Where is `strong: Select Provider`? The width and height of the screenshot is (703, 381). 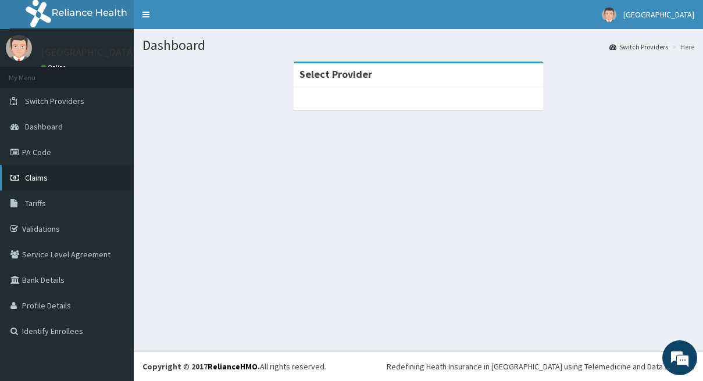 strong: Select Provider is located at coordinates (335, 74).